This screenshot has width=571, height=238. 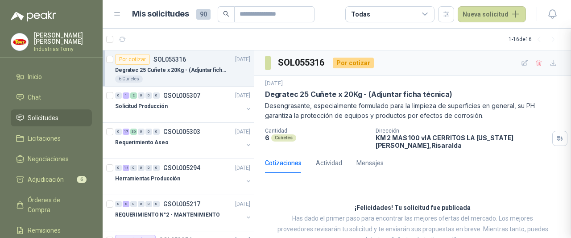 I want to click on img: Company Logo, so click(x=20, y=42).